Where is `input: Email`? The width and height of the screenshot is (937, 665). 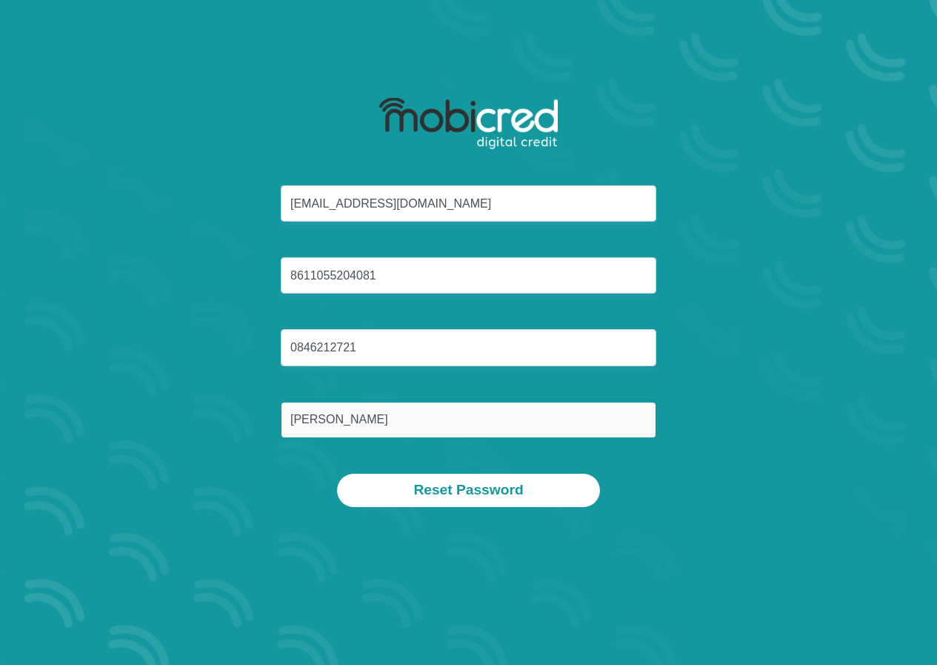
input: Email is located at coordinates (468, 203).